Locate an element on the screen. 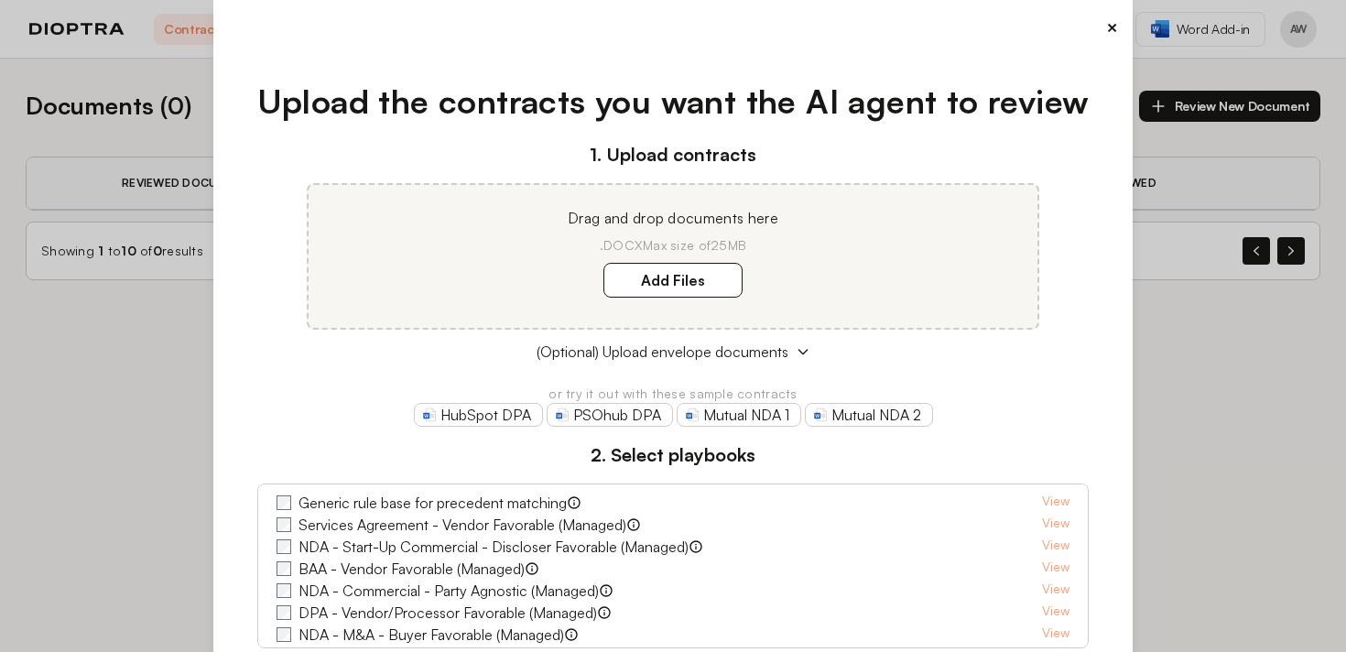  label: Add Files is located at coordinates (673, 280).